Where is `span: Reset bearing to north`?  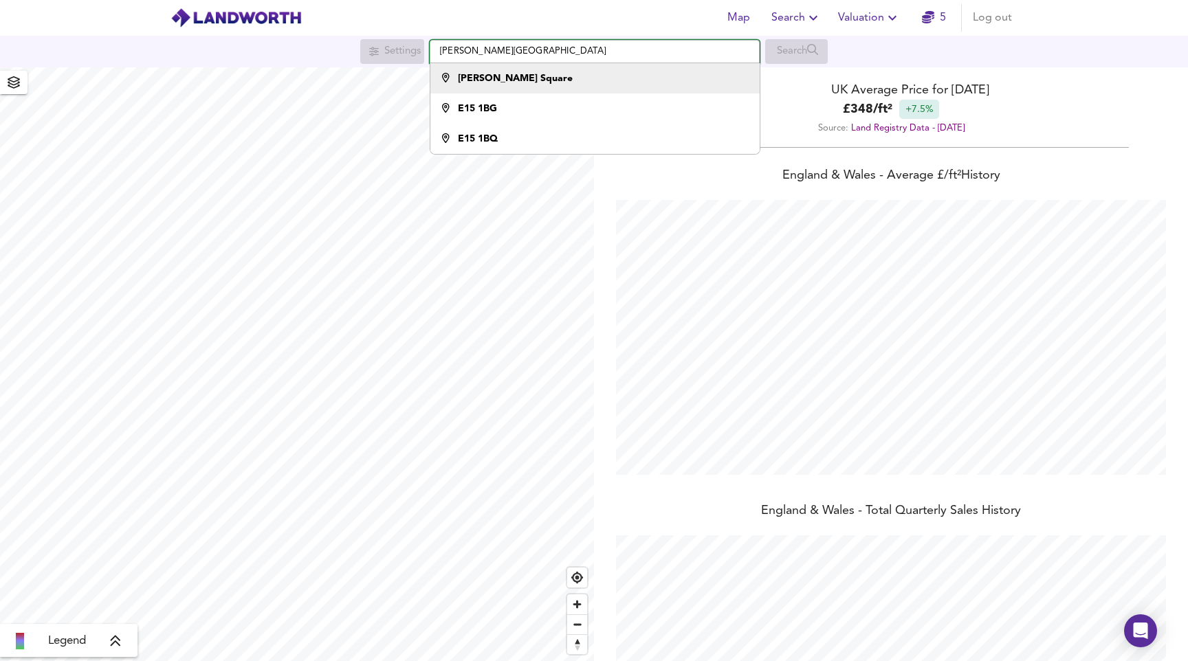
span: Reset bearing to north is located at coordinates (577, 645).